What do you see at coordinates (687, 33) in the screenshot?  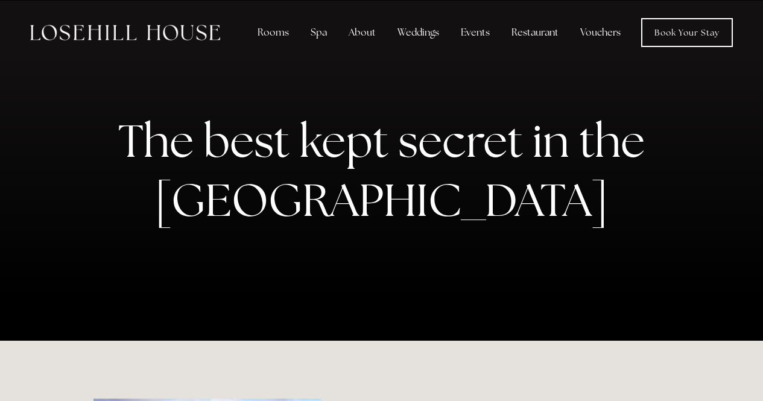 I see `a: Book Your Stay` at bounding box center [687, 33].